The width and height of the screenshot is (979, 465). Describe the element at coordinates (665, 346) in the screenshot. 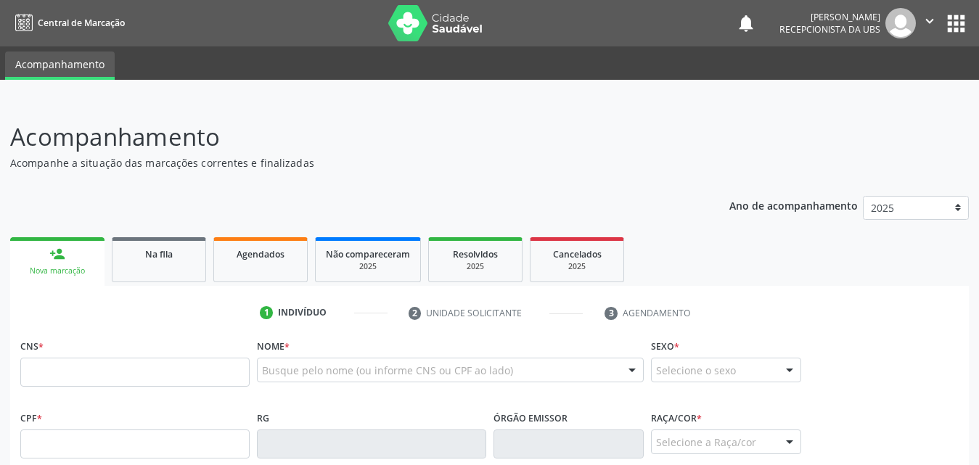

I see `label: Sexo` at that location.